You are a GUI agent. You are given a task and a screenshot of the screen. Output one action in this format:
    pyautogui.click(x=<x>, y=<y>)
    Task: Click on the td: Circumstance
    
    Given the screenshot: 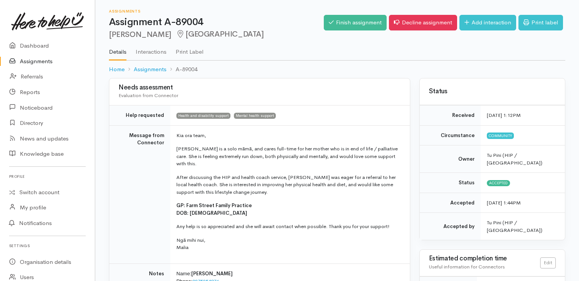 What is the action you would take?
    pyautogui.click(x=450, y=135)
    